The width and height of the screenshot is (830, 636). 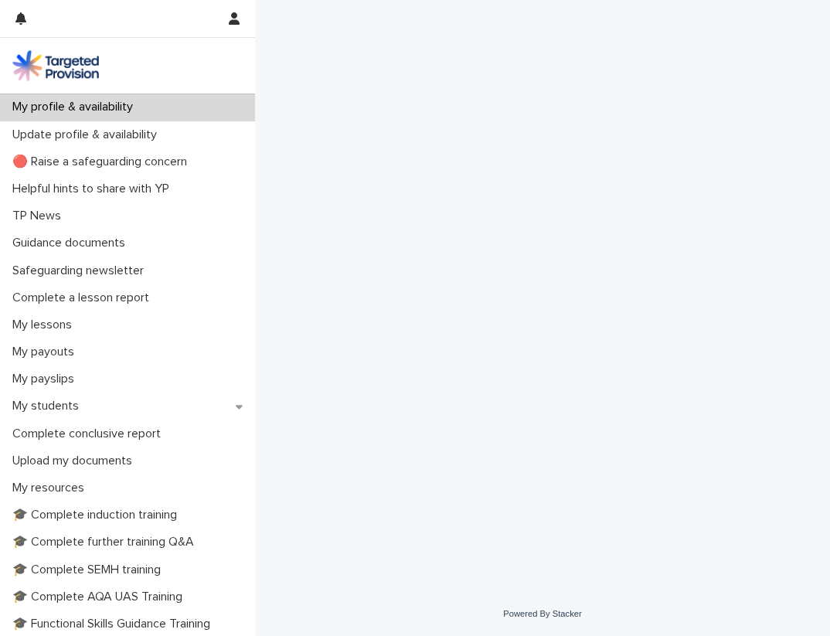 I want to click on p: 🎓 Complete induction training, so click(x=97, y=515).